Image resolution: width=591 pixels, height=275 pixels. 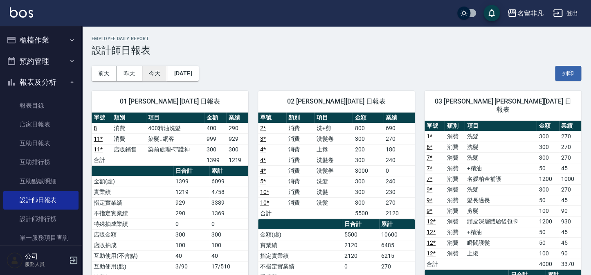 What do you see at coordinates (530, 13) in the screenshot?
I see `div: 名留非凡` at bounding box center [530, 13].